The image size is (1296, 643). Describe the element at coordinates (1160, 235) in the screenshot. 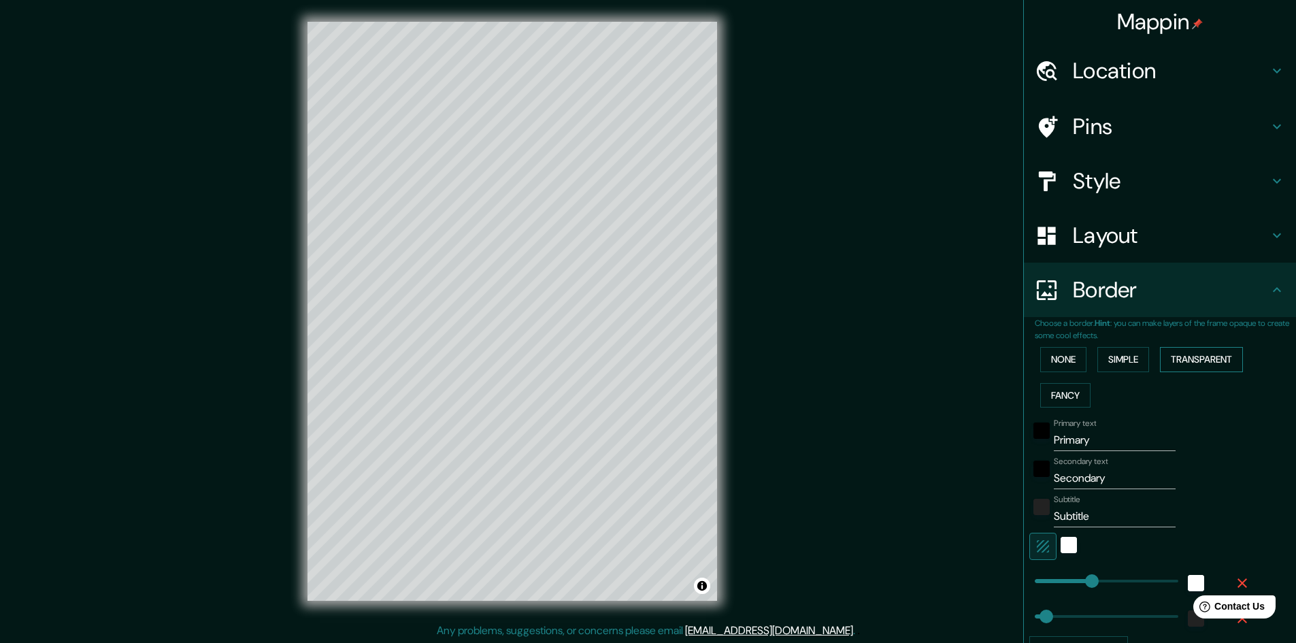

I see `div: Layout` at that location.